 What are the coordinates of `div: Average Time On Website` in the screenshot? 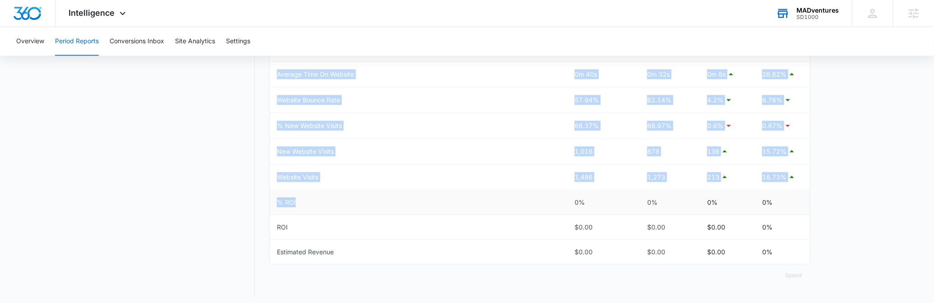 It's located at (315, 74).